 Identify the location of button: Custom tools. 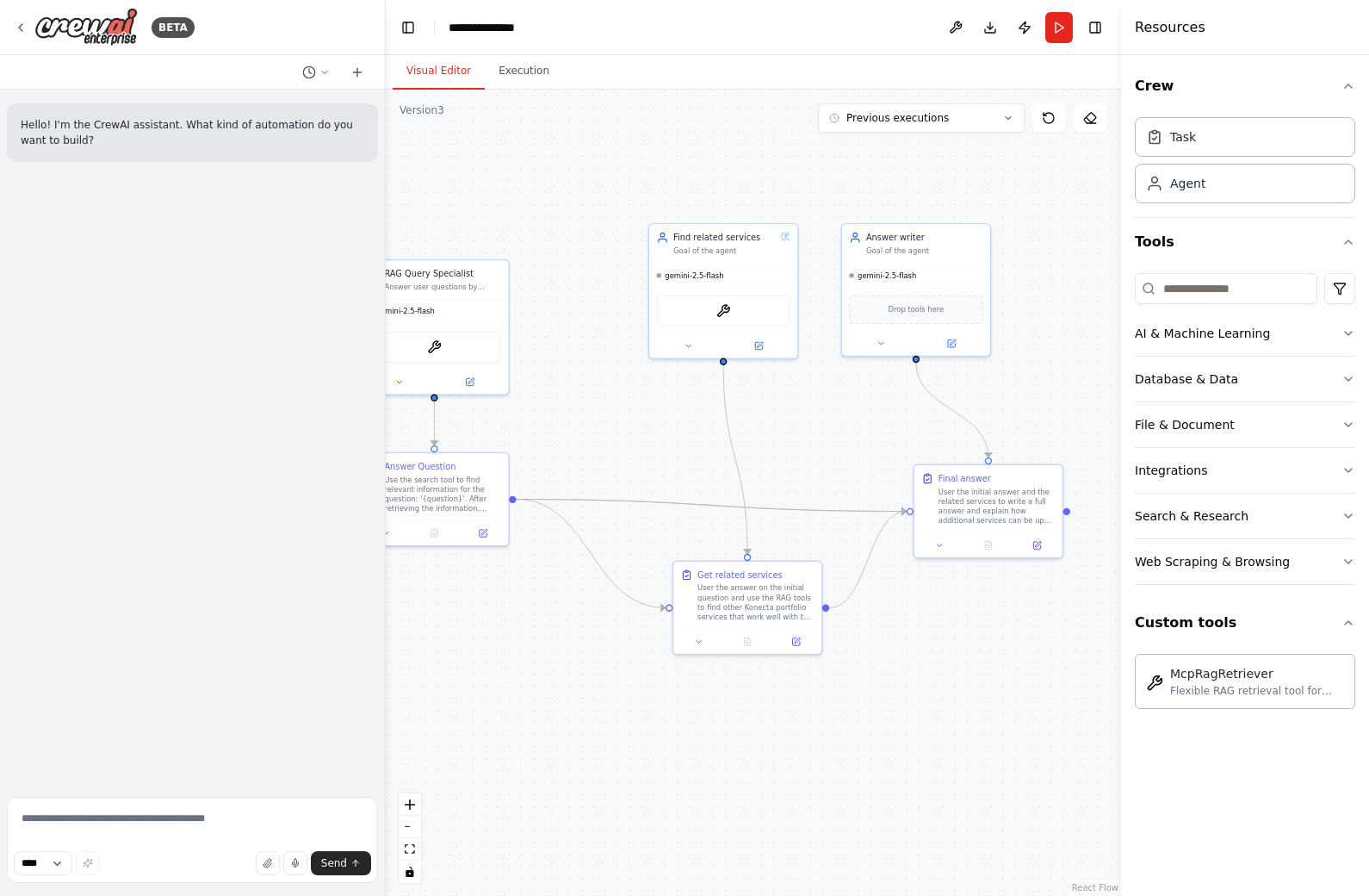
(1245, 622).